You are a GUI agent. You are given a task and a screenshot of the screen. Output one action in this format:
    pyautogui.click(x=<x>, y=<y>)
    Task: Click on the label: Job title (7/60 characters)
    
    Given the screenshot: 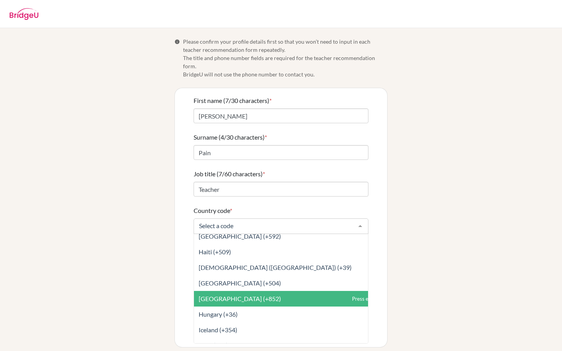 What is the action you would take?
    pyautogui.click(x=229, y=174)
    